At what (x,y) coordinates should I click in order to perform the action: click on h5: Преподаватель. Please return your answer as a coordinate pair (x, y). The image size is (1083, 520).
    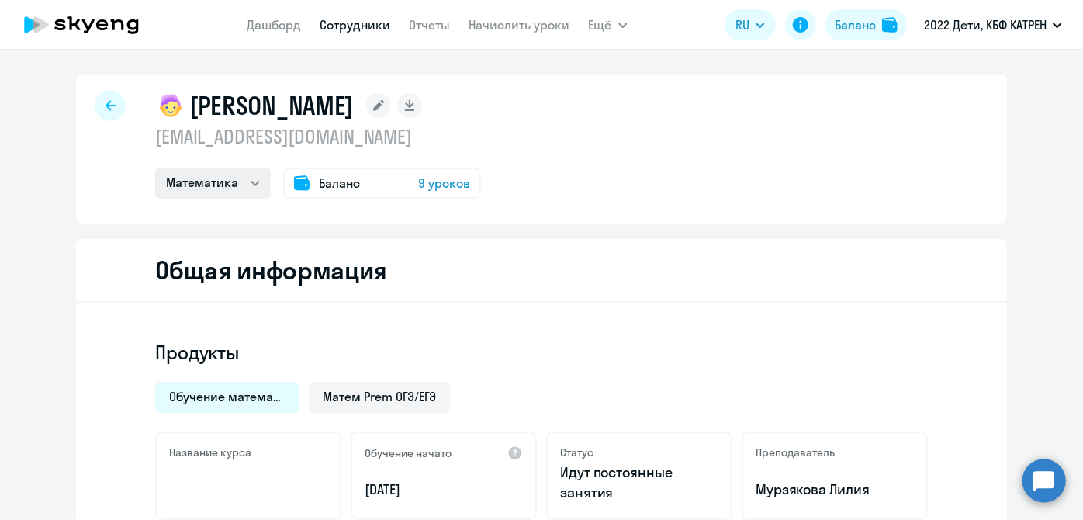
    Looking at the image, I should click on (795, 452).